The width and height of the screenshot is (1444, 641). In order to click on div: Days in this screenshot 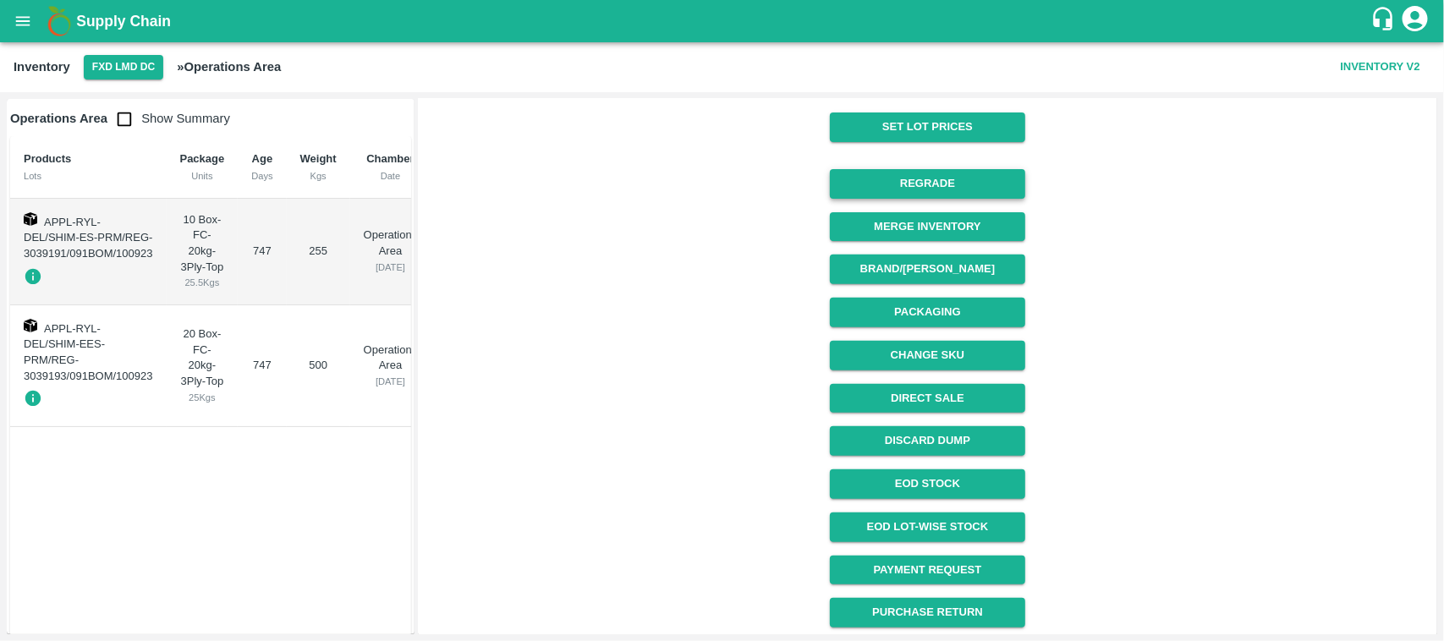, I will do `click(261, 176)`.